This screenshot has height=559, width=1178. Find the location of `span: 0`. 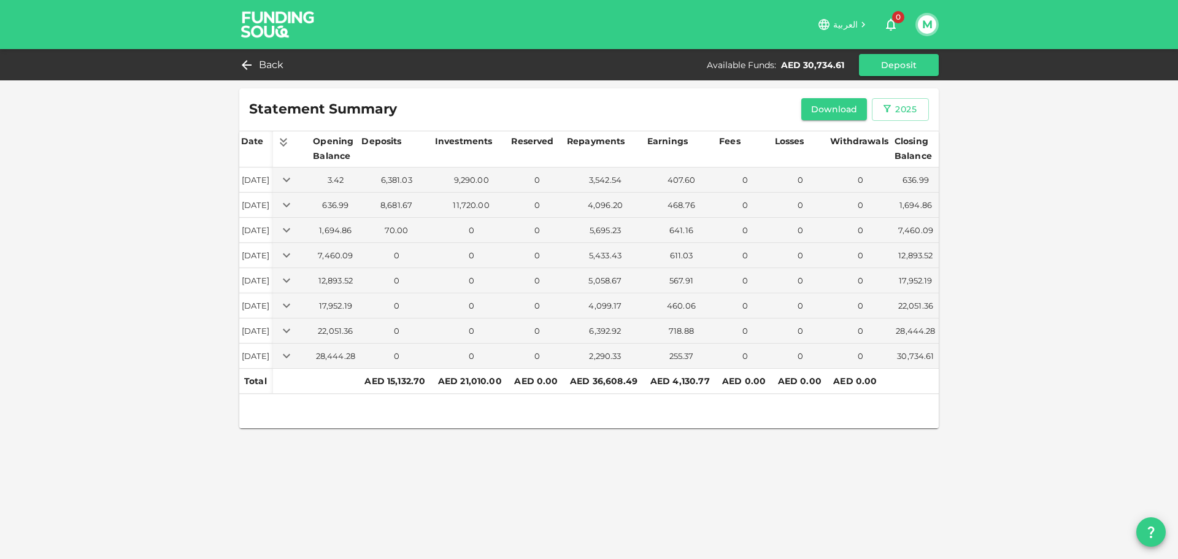

span: 0 is located at coordinates (898, 17).